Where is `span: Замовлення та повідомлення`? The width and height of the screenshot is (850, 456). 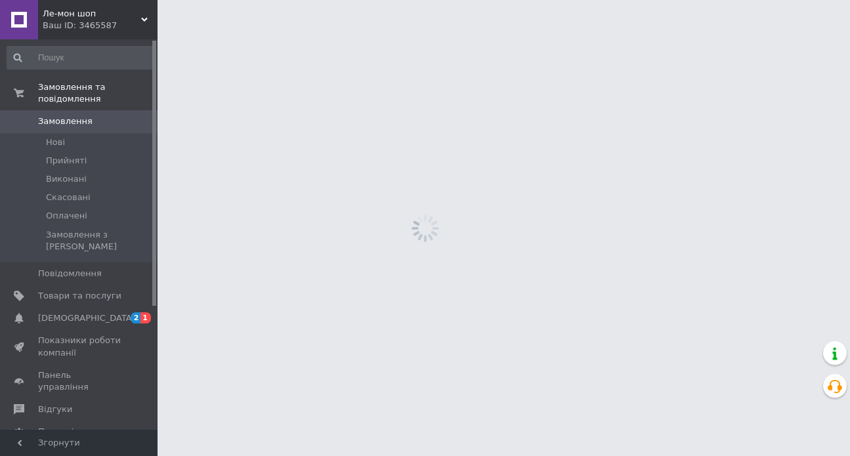 span: Замовлення та повідомлення is located at coordinates (98, 93).